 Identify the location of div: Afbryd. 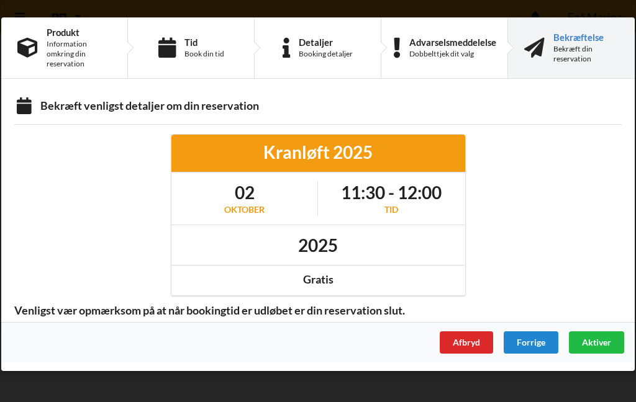
(466, 343).